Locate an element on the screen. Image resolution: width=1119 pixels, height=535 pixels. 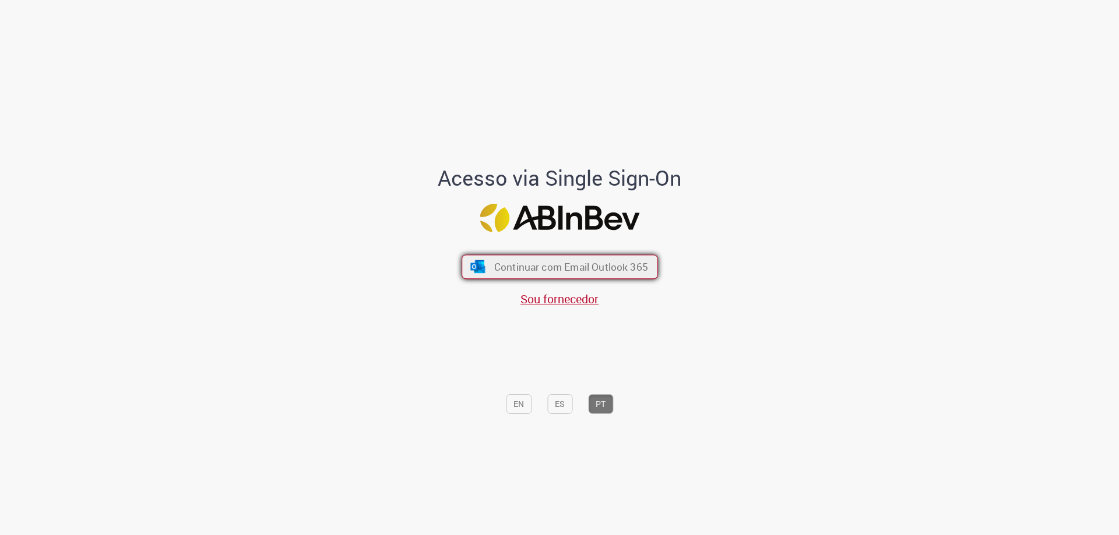
span: Sou fornecedor is located at coordinates (559, 299).